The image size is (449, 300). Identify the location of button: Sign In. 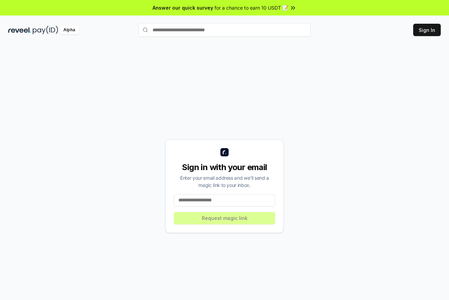
(427, 30).